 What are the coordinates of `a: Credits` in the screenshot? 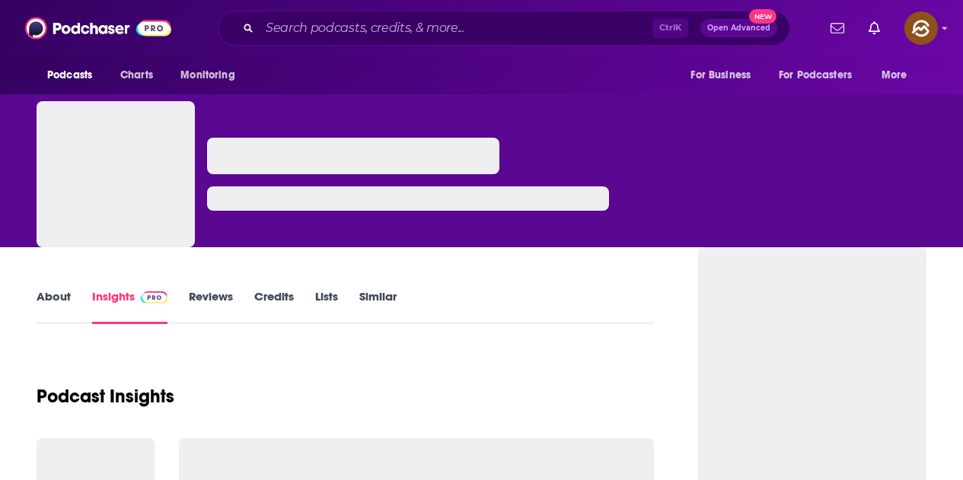 It's located at (274, 307).